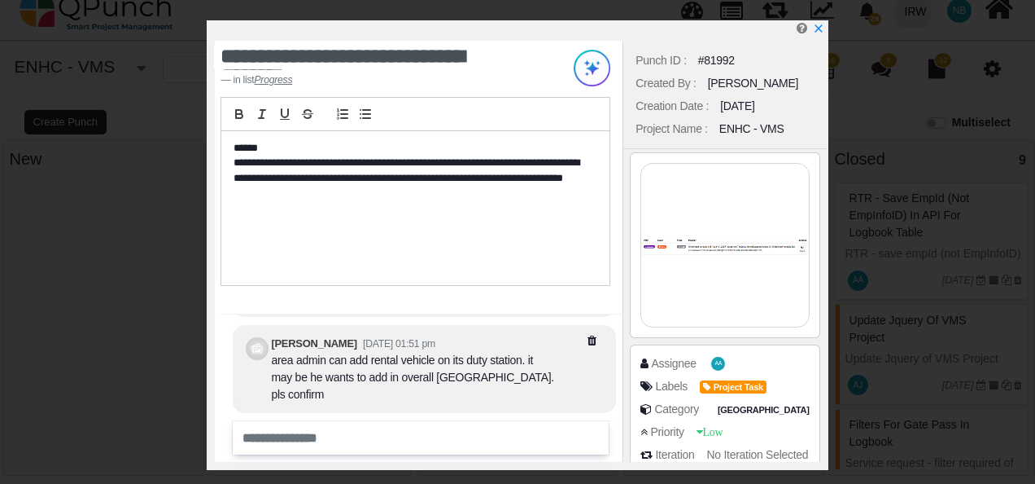 The height and width of the screenshot is (484, 1035). What do you see at coordinates (673, 363) in the screenshot?
I see `div: Assignee` at bounding box center [673, 363].